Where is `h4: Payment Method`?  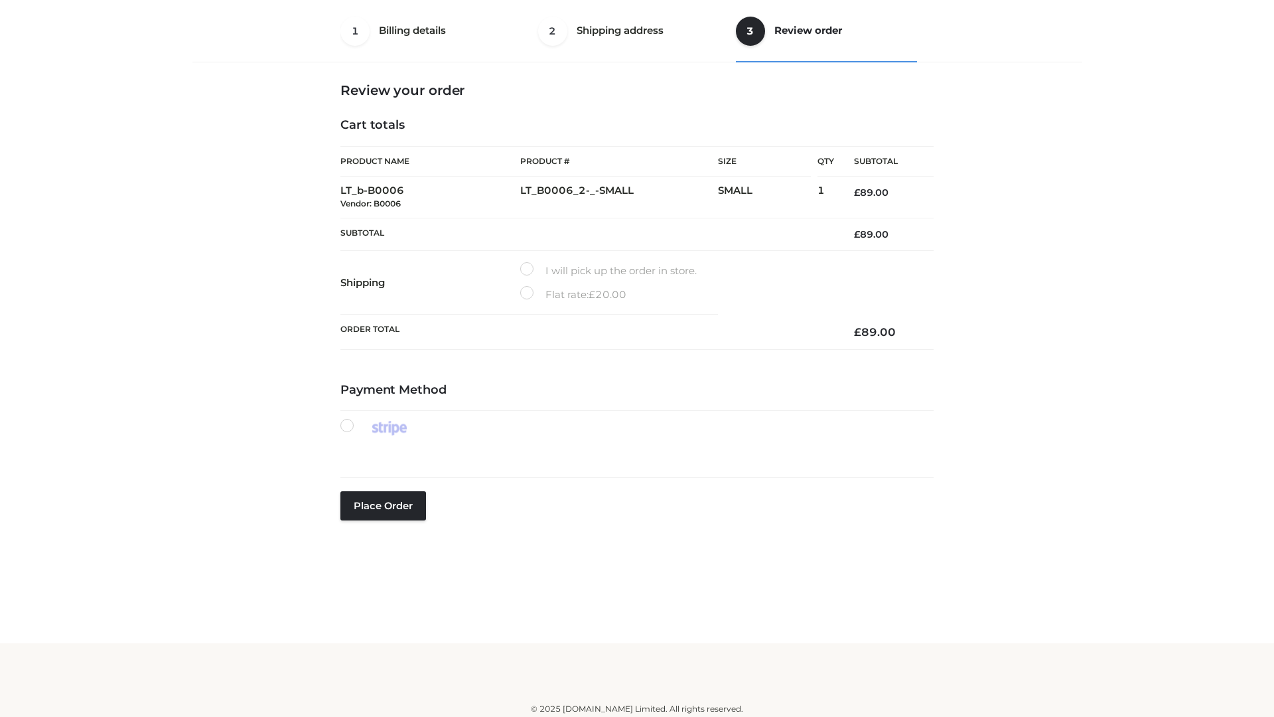 h4: Payment Method is located at coordinates (637, 390).